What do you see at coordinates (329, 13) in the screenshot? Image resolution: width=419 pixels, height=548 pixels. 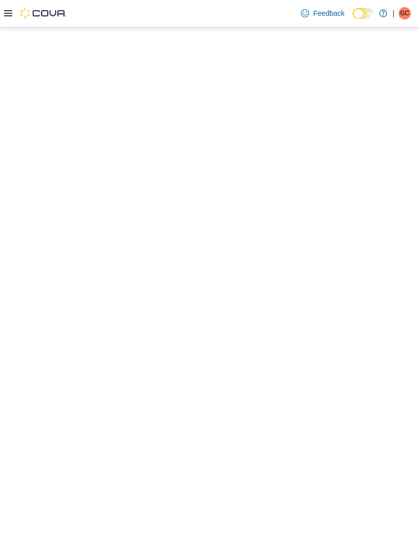 I see `span: Feedback` at bounding box center [329, 13].